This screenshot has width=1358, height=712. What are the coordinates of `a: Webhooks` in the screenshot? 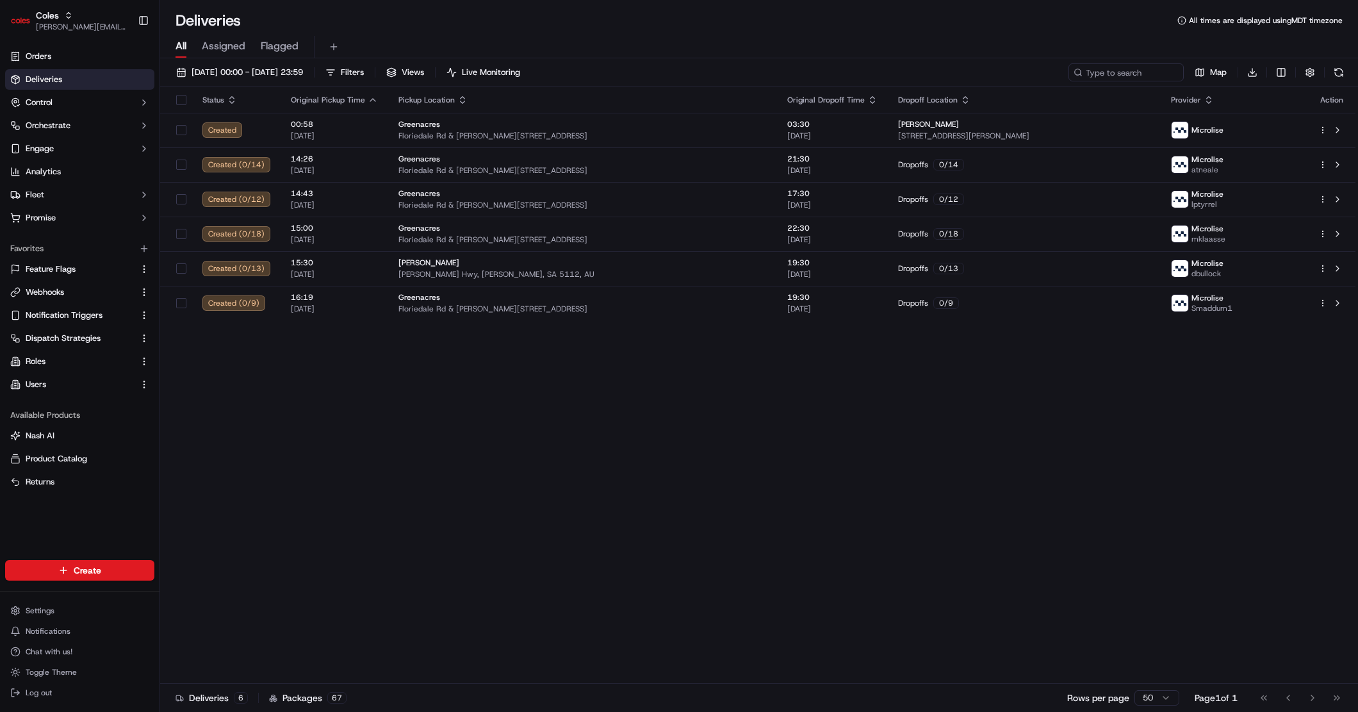 It's located at (72, 292).